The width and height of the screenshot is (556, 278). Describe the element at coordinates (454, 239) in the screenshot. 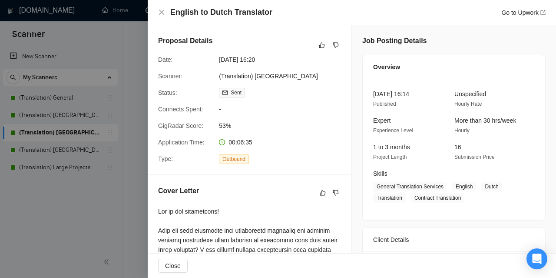

I see `div: Client Details` at that location.